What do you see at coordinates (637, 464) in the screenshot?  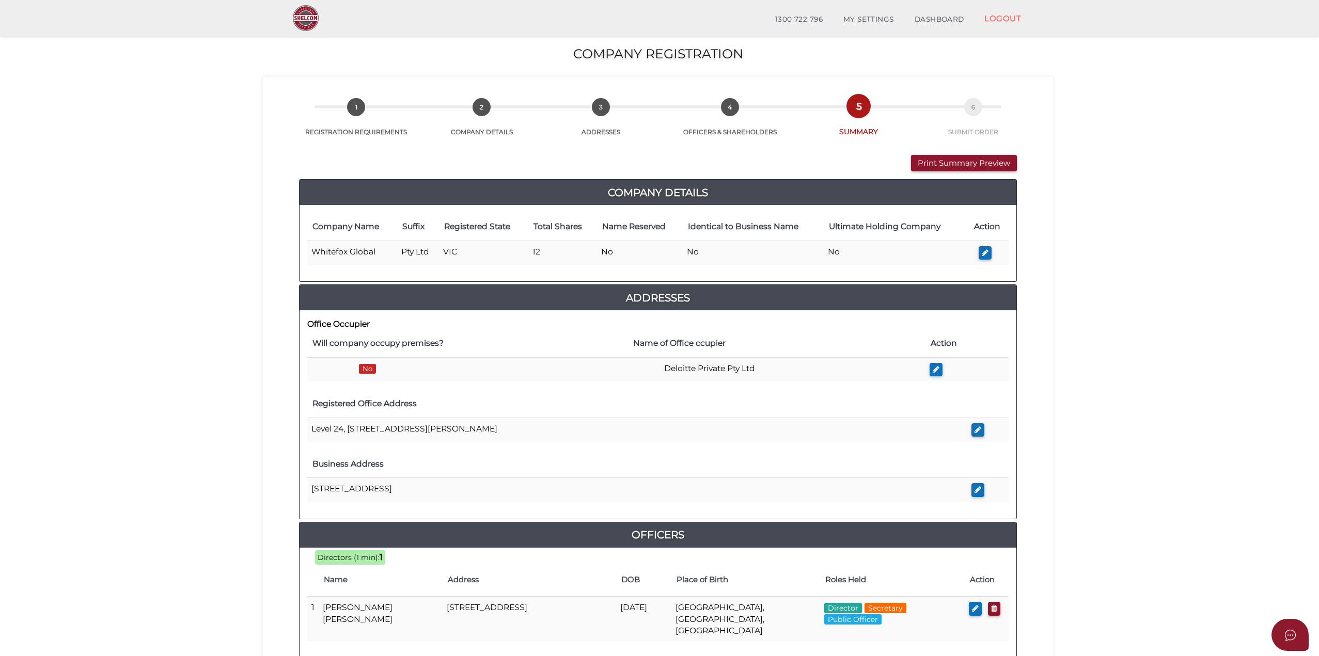 I see `th: Business Address` at bounding box center [637, 464].